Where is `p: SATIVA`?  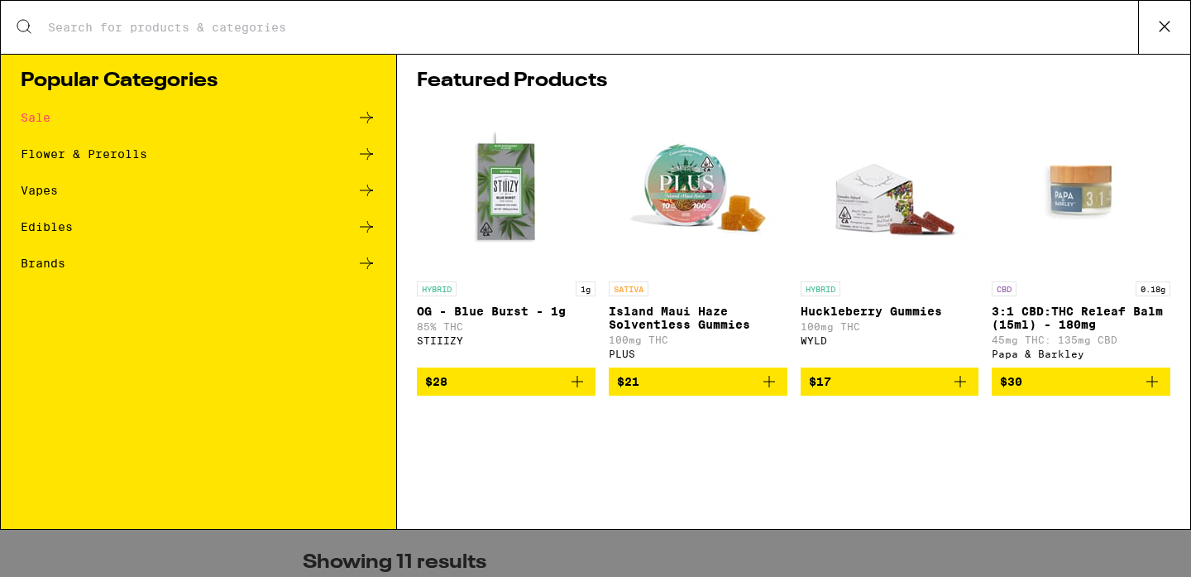
p: SATIVA is located at coordinates (629, 289).